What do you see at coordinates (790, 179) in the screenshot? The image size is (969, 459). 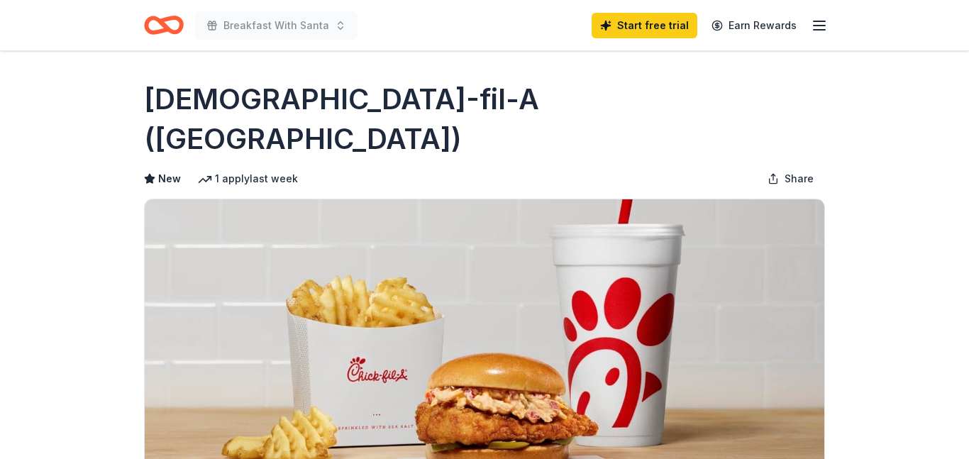 I see `button: Share` at bounding box center [790, 179].